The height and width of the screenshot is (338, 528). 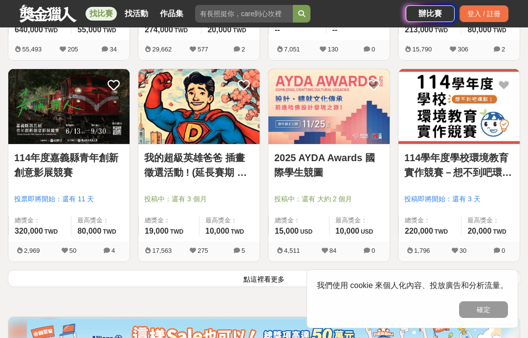 What do you see at coordinates (333, 49) in the screenshot?
I see `span: 130` at bounding box center [333, 49].